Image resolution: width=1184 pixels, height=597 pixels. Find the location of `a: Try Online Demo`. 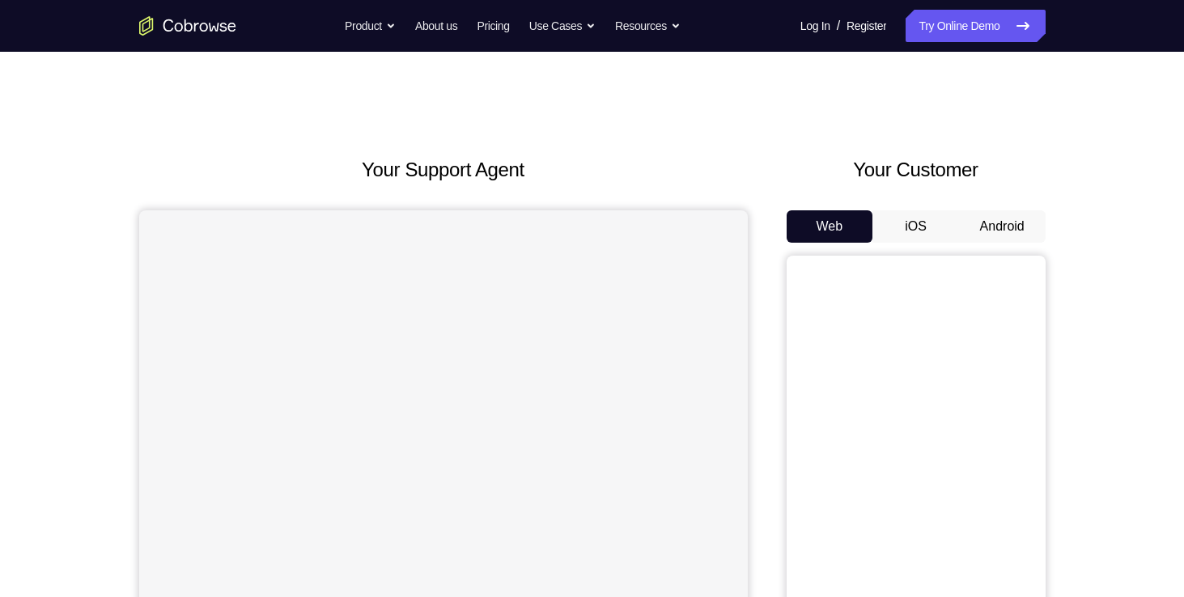

a: Try Online Demo is located at coordinates (976, 26).